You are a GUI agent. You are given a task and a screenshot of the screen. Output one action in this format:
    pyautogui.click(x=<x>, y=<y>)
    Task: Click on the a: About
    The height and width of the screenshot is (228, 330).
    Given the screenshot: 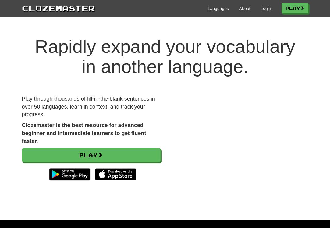 What is the action you would take?
    pyautogui.click(x=245, y=9)
    